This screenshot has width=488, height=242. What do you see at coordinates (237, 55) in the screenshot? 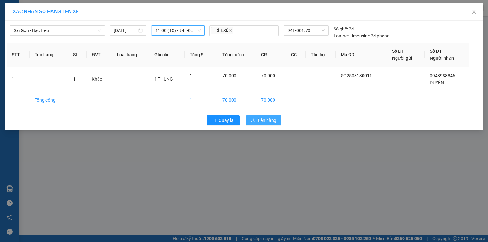
I see `th: Tổng cước` at bounding box center [237, 55].